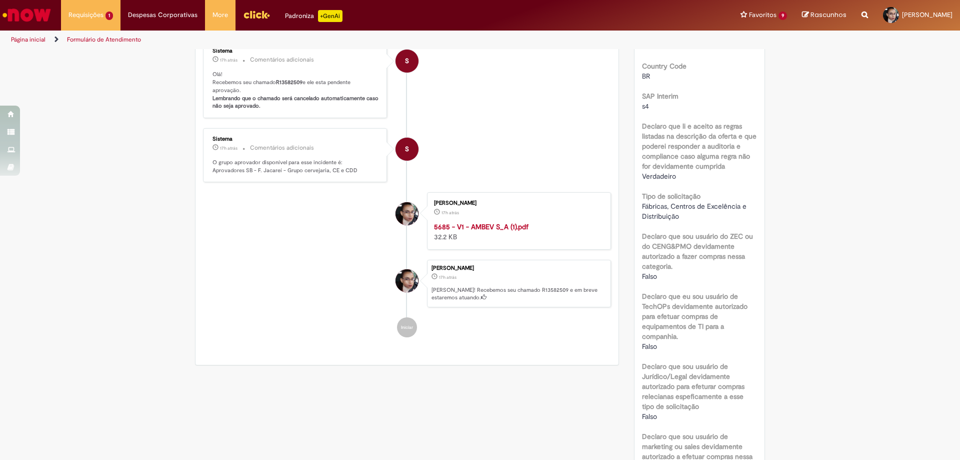 This screenshot has height=460, width=960. What do you see at coordinates (229, 60) in the screenshot?
I see `time: 30/09/2025 15:46:29` at bounding box center [229, 60].